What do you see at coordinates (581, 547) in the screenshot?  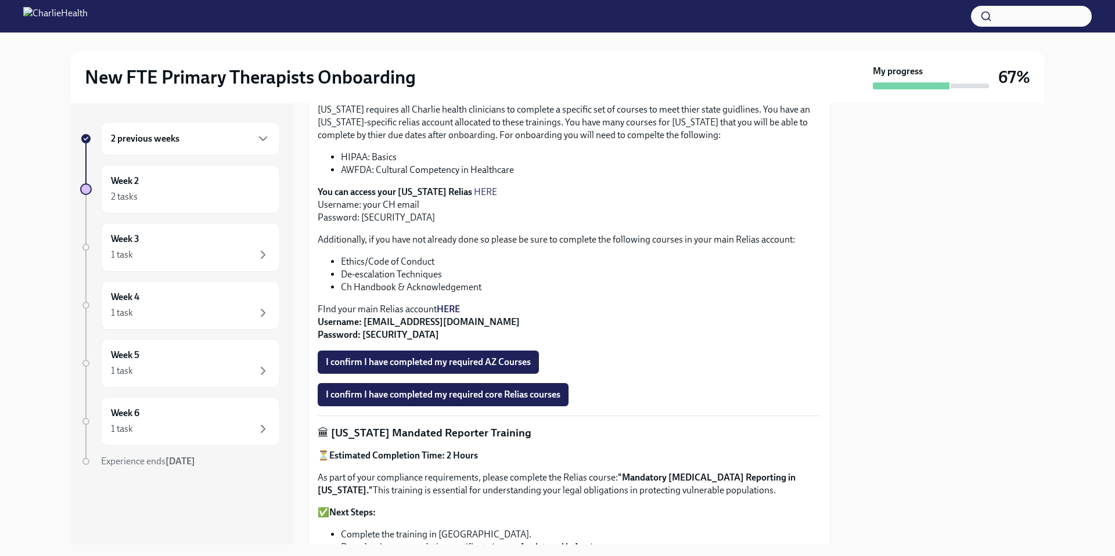 I see `li: Download your completion certificate ( ).` at bounding box center [581, 547].